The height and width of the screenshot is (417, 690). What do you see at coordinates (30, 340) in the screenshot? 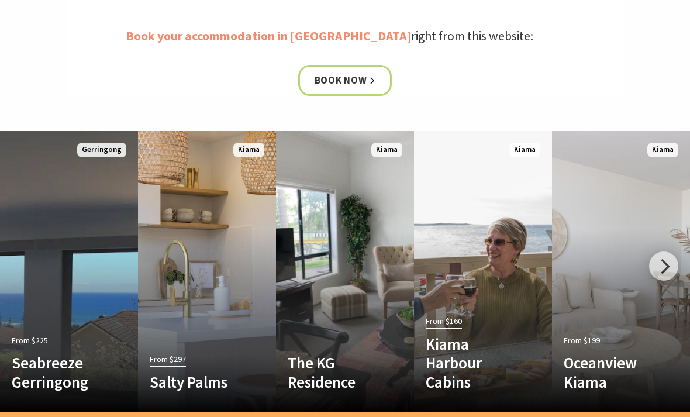
I see `span: From $225` at bounding box center [30, 340].